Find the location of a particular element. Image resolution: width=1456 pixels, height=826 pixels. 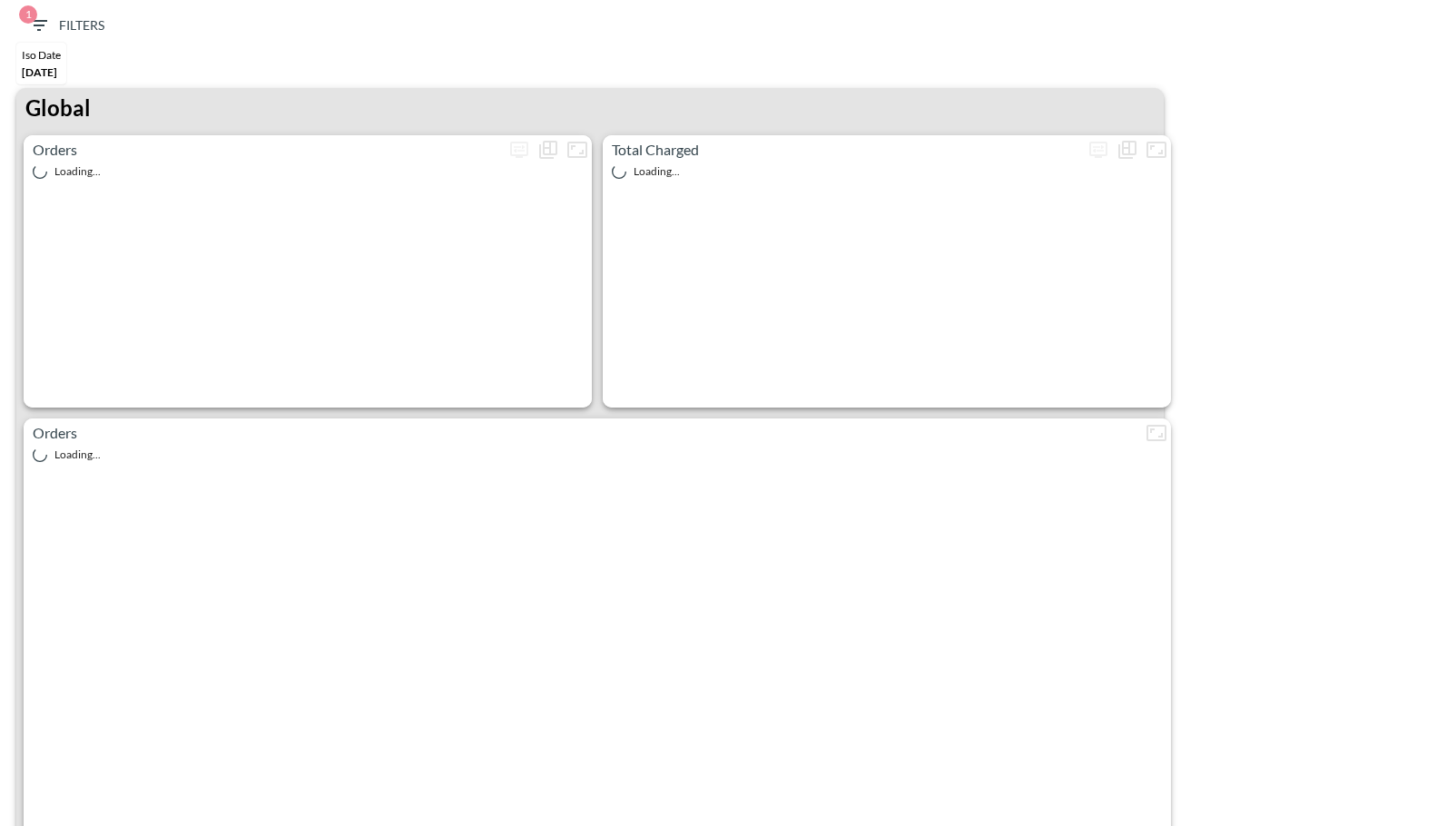

span: 1 is located at coordinates (28, 14).